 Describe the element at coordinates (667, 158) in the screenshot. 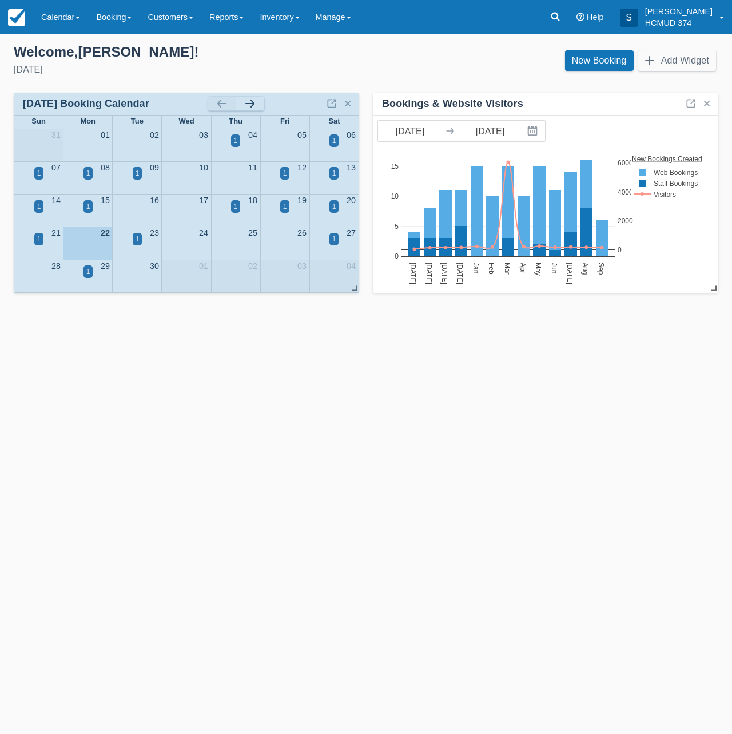

I see `text: New Bookings Created` at that location.